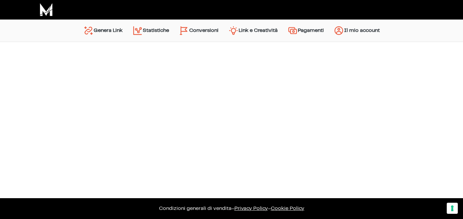  Describe the element at coordinates (184, 31) in the screenshot. I see `img: conversion-2.svg` at that location.